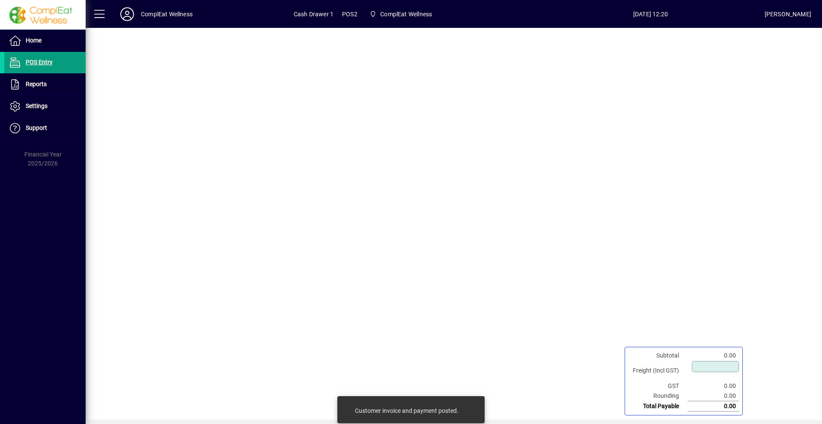 This screenshot has height=424, width=822. I want to click on span: Reports, so click(36, 84).